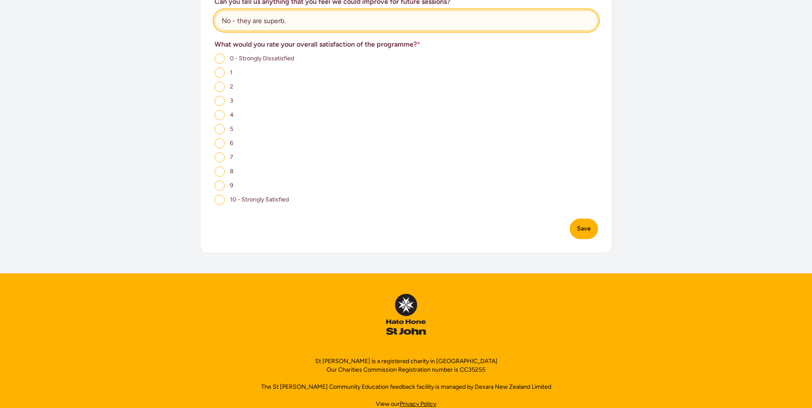  I want to click on input: 8, so click(220, 172).